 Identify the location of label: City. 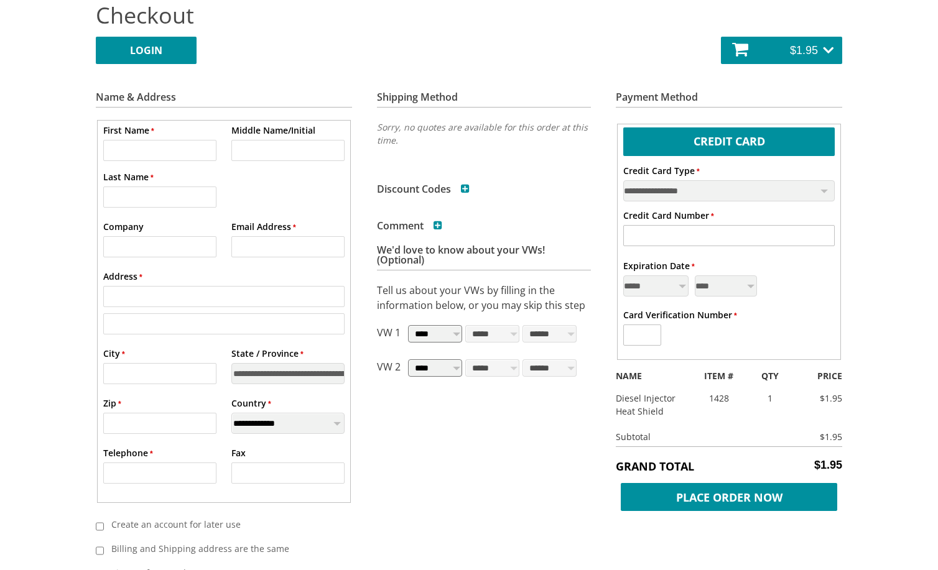
(114, 353).